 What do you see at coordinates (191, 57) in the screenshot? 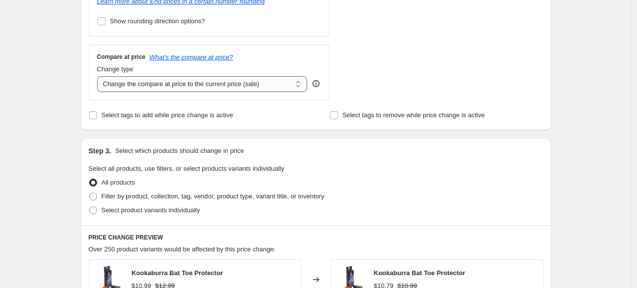
I see `i: What's the compare at price?` at bounding box center [191, 57].